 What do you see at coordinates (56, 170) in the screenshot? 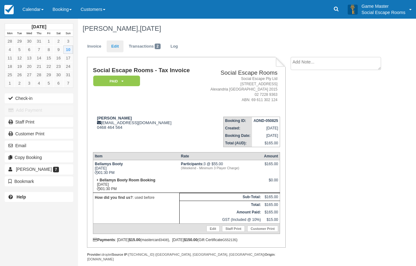
I see `span: 7` at bounding box center [56, 170].